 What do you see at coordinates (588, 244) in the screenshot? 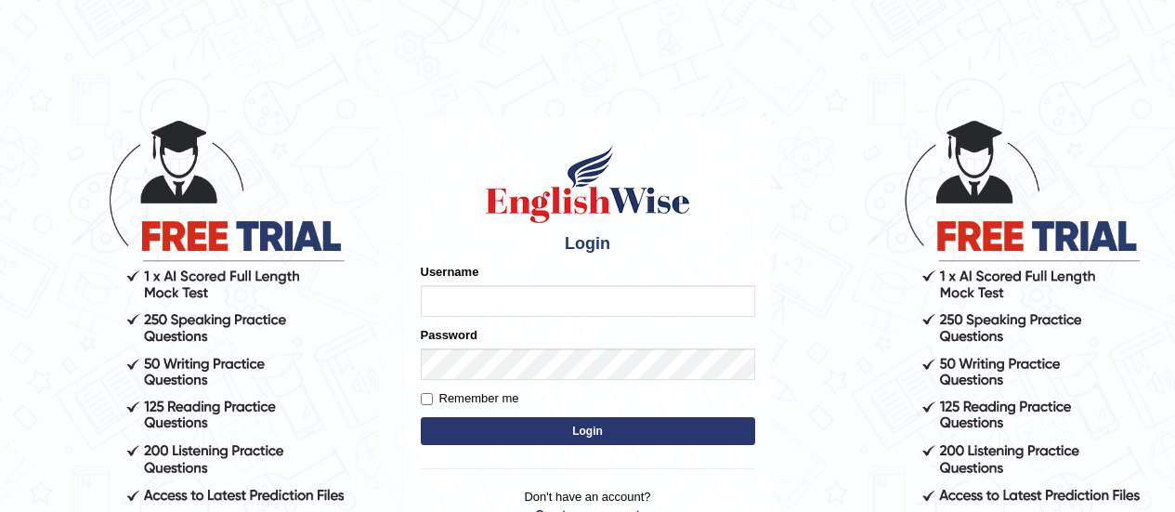
I see `h4: Login` at bounding box center [588, 244].